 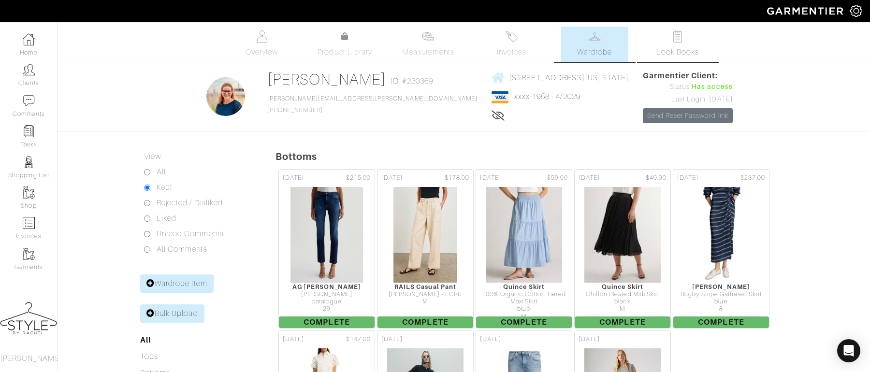 I want to click on img: wardrobe-487a4870c1b7c33e795ec22d11cfc2ed9d08956e64fb3008fe2437562e282088.svg, so click(x=594, y=36).